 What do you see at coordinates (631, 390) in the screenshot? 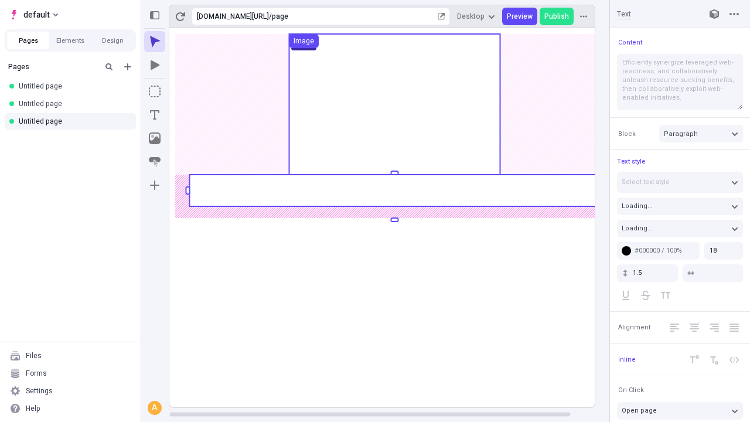
I see `button: On Click` at bounding box center [631, 390].